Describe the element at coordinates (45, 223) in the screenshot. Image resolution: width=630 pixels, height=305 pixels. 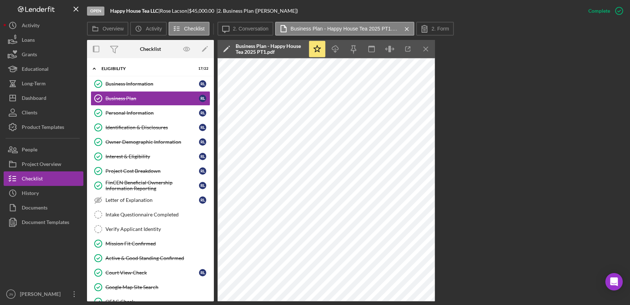
I see `div: Document Templates` at that location.